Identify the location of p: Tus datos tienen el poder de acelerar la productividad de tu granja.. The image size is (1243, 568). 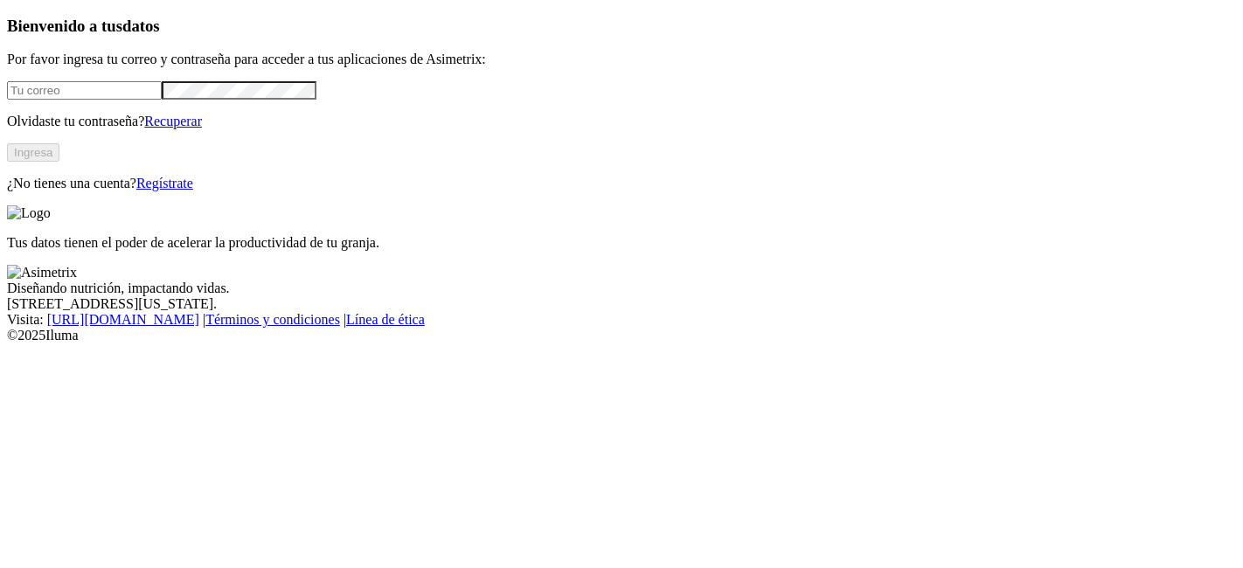
(621, 243).